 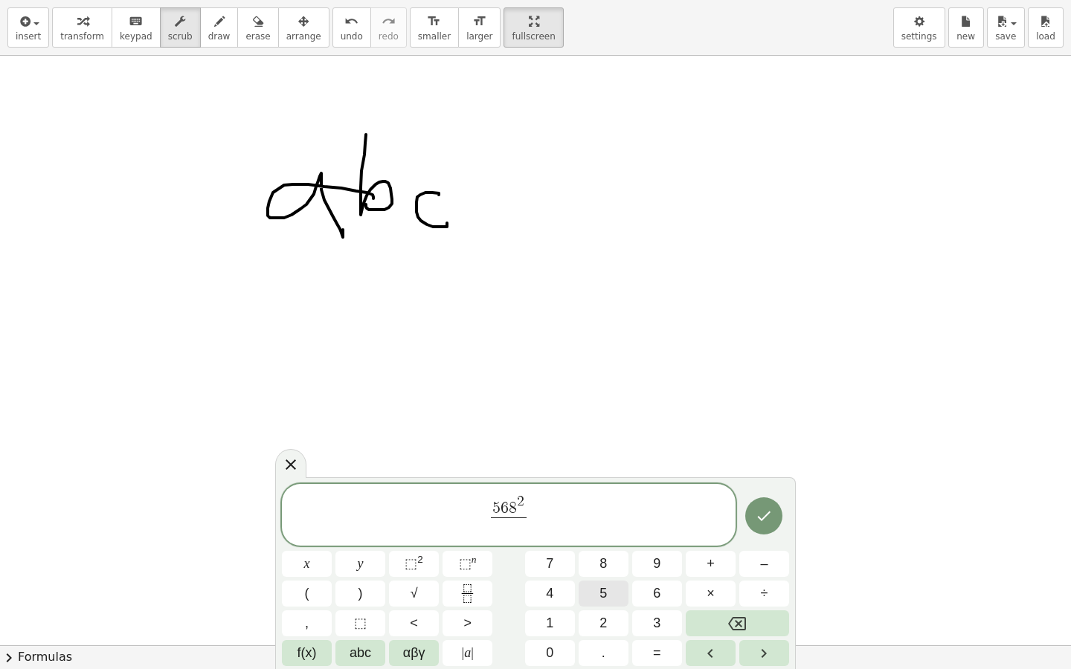 I want to click on button: 4, so click(x=550, y=594).